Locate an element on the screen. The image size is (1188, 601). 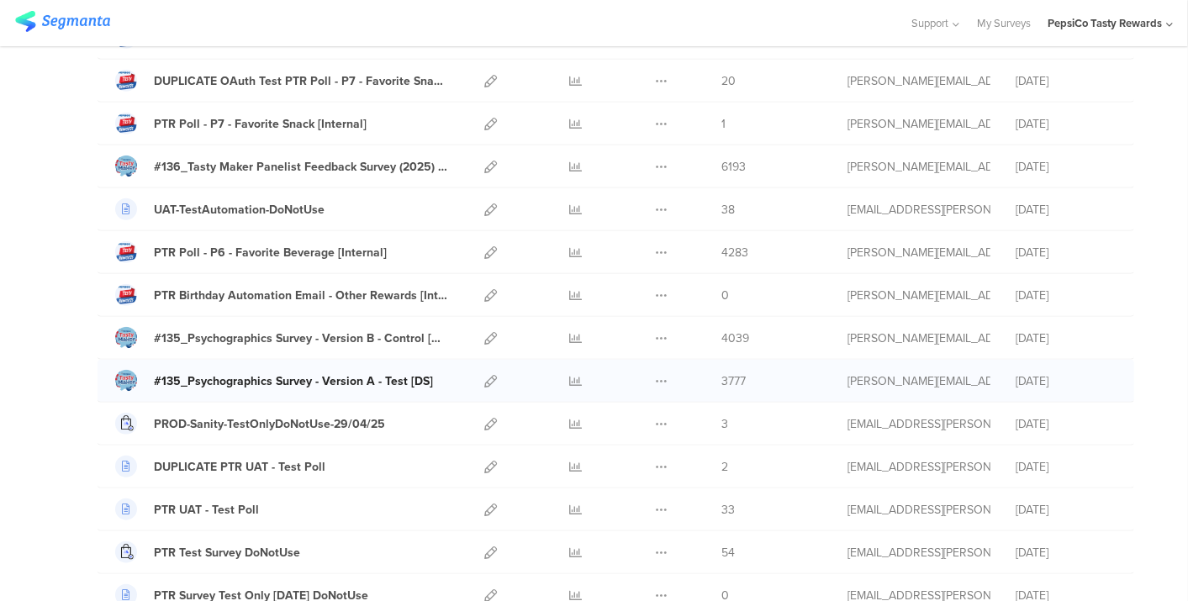
div: PepsiCo Tasty Rewards is located at coordinates (1105, 23).